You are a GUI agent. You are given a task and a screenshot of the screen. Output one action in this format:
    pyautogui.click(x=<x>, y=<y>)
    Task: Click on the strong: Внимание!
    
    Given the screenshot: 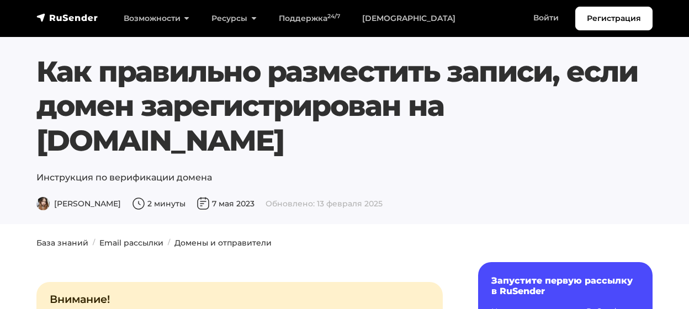 What is the action you would take?
    pyautogui.click(x=79, y=299)
    